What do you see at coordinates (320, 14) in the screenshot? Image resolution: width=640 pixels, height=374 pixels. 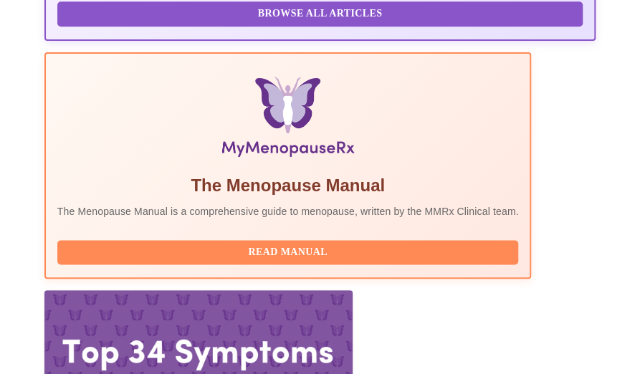 I see `span: Browse All Articles` at bounding box center [320, 14].